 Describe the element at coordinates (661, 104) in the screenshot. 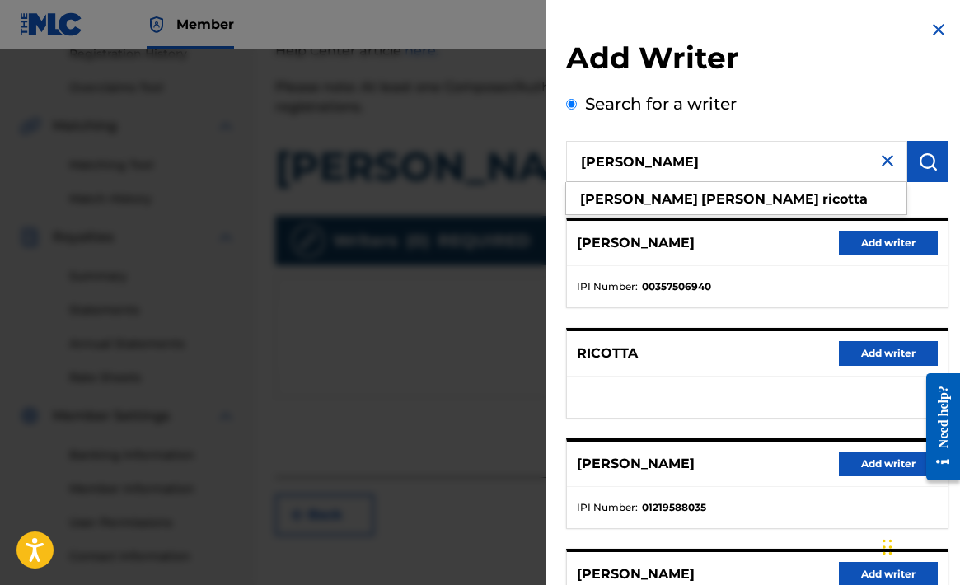

I see `label: Search for a writer` at that location.